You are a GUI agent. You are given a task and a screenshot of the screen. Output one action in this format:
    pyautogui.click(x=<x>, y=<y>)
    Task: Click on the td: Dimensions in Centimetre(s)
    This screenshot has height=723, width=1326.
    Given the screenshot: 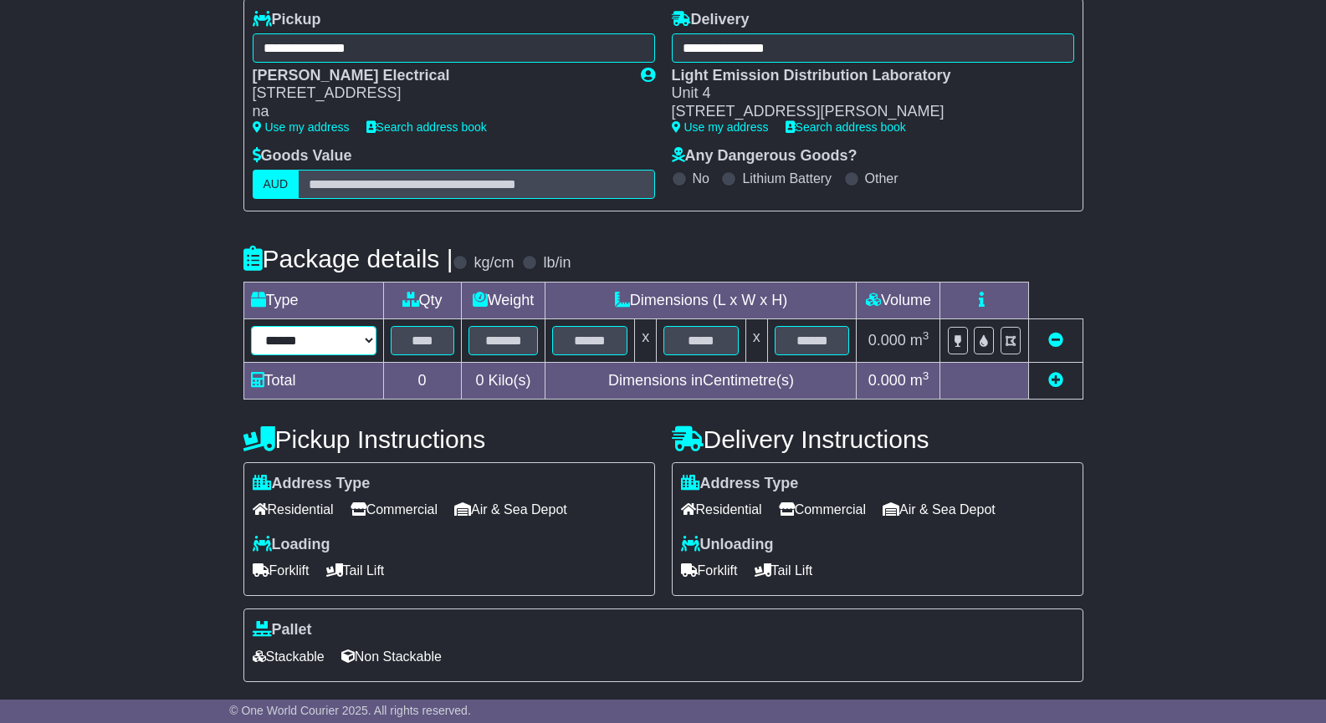 What is the action you would take?
    pyautogui.click(x=701, y=381)
    